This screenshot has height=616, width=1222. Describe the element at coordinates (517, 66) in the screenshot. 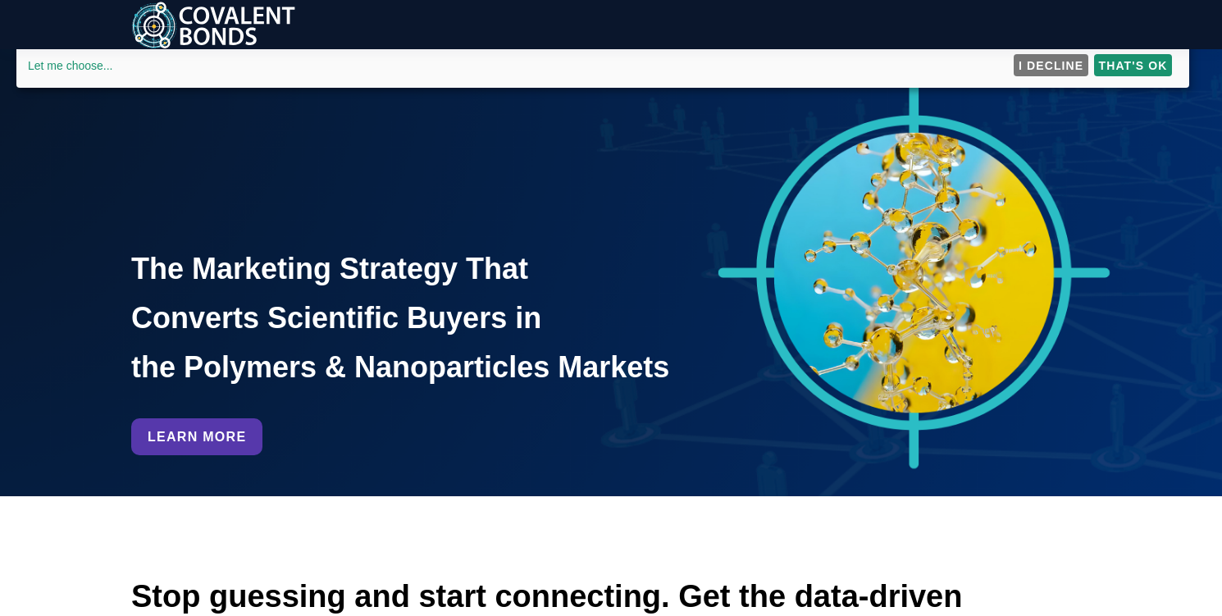

I see `a: Let me choose...` at that location.